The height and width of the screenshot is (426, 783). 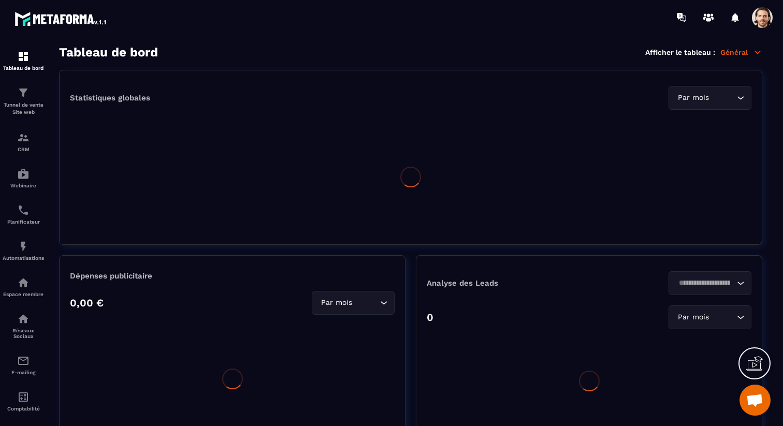 I want to click on p: Automatisations, so click(x=23, y=258).